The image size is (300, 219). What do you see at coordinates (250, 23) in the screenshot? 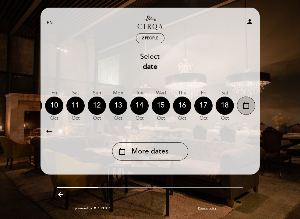
I see `button: person` at bounding box center [250, 23].